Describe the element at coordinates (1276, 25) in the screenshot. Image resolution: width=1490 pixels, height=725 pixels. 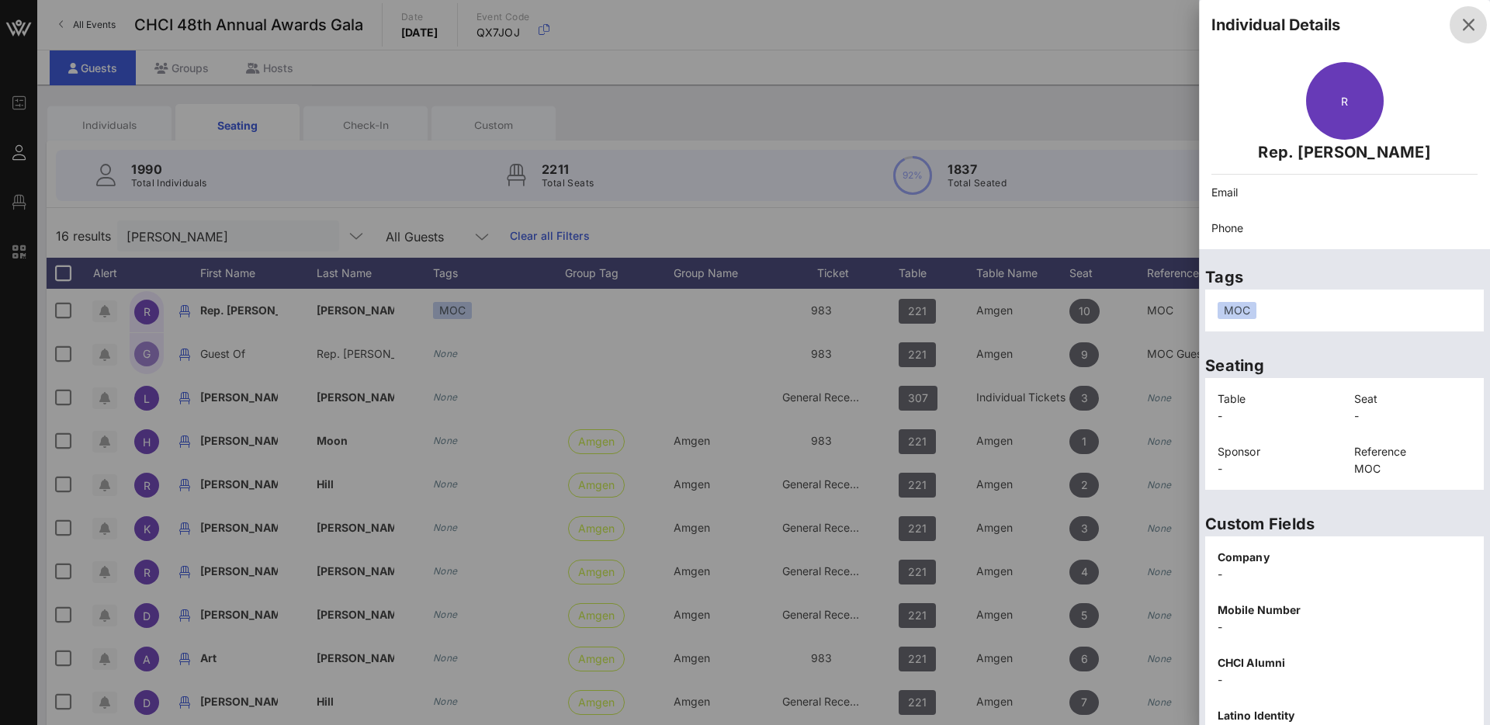
I see `div: Individual Details` at that location.